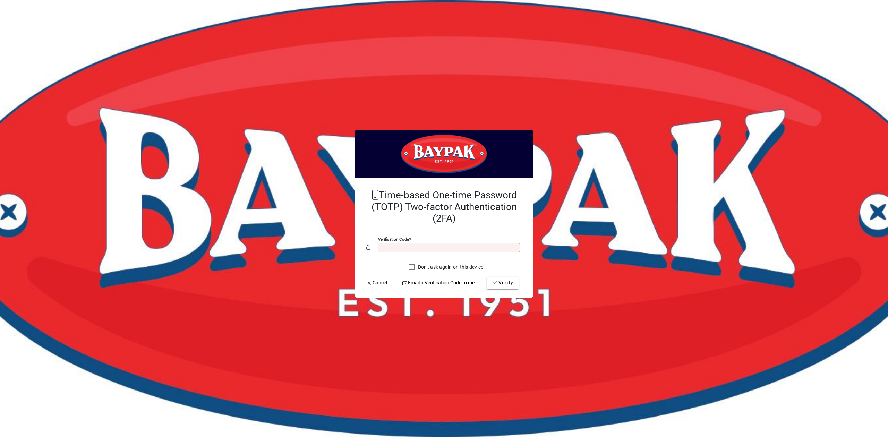 This screenshot has height=437, width=888. Describe the element at coordinates (450, 267) in the screenshot. I see `label: Don't ask again on this device` at that location.